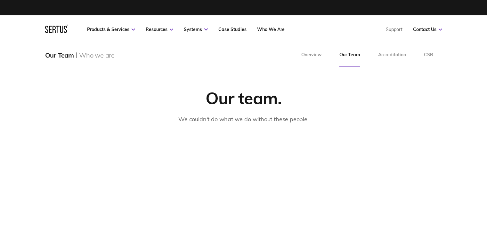 The image size is (487, 236). Describe the element at coordinates (429, 199) in the screenshot. I see `div: Chat Widget` at that location.